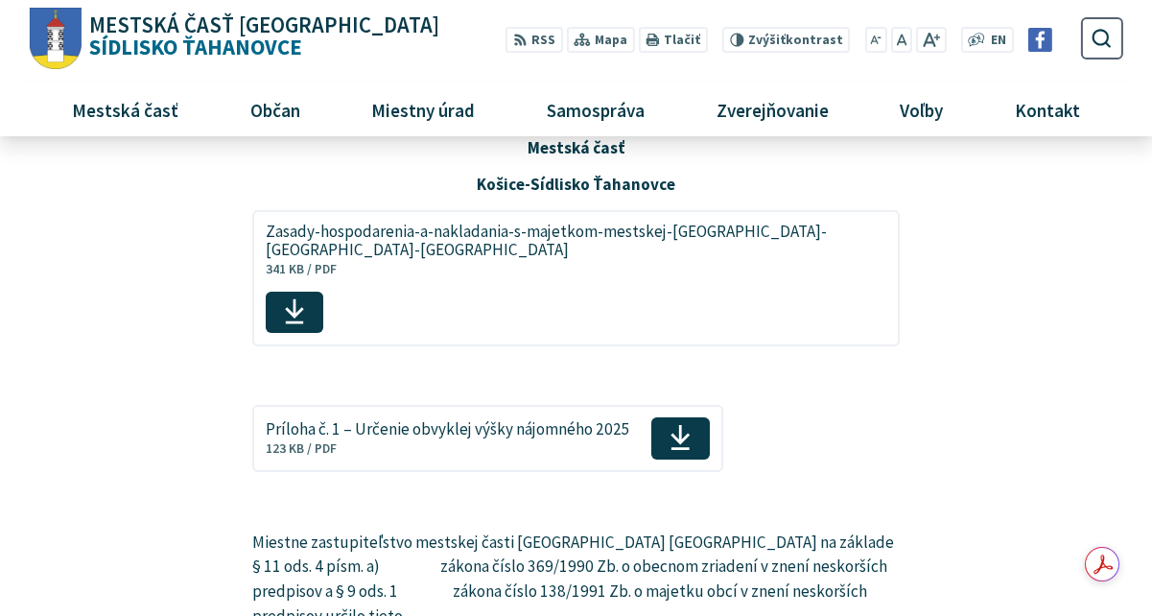 The height and width of the screenshot is (616, 1152). I want to click on button: Zvýšiťkontrast, so click(786, 39).